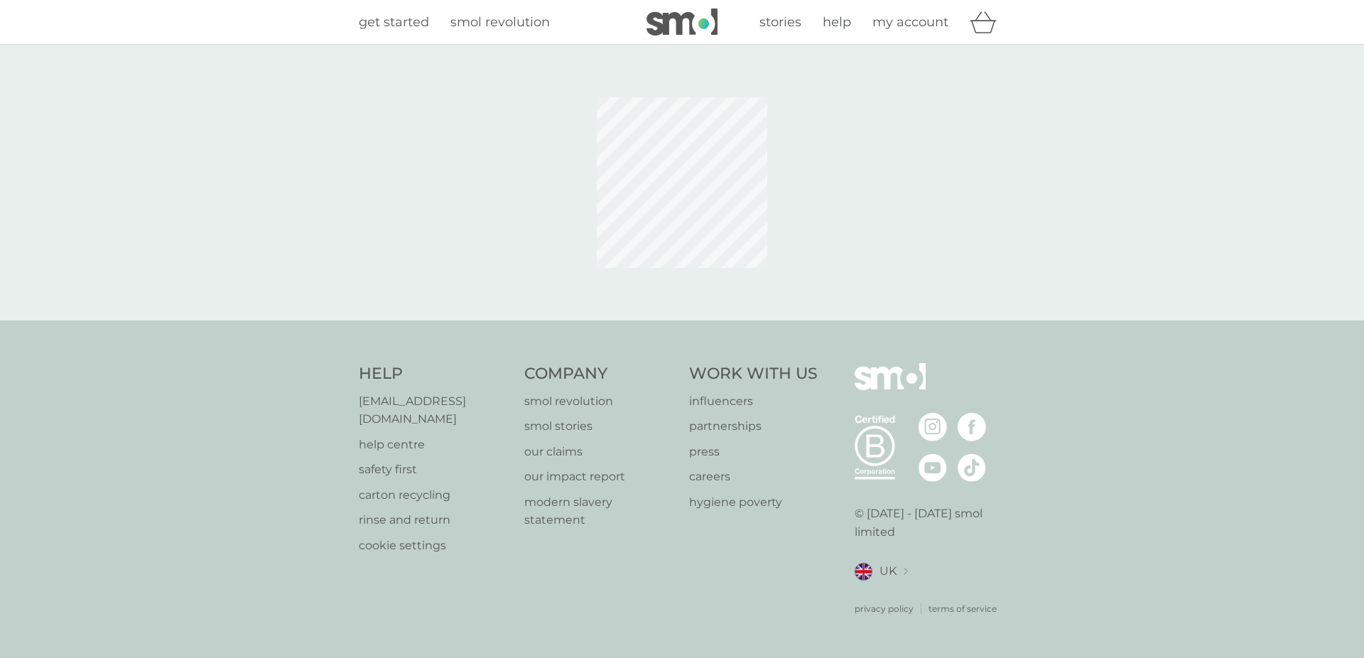  Describe the element at coordinates (434, 469) in the screenshot. I see `a: safety first` at that location.